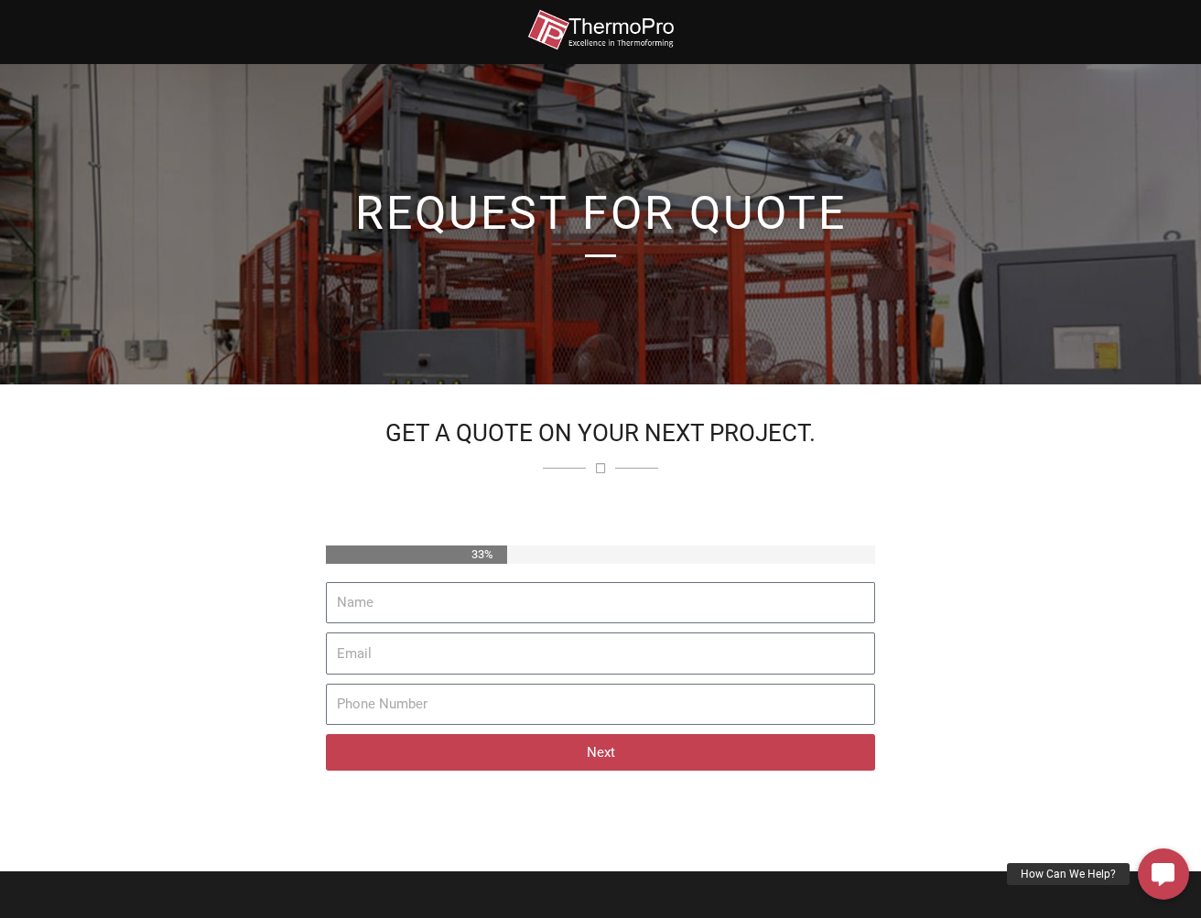  Describe the element at coordinates (601, 213) in the screenshot. I see `h1: Request for Quote` at that location.